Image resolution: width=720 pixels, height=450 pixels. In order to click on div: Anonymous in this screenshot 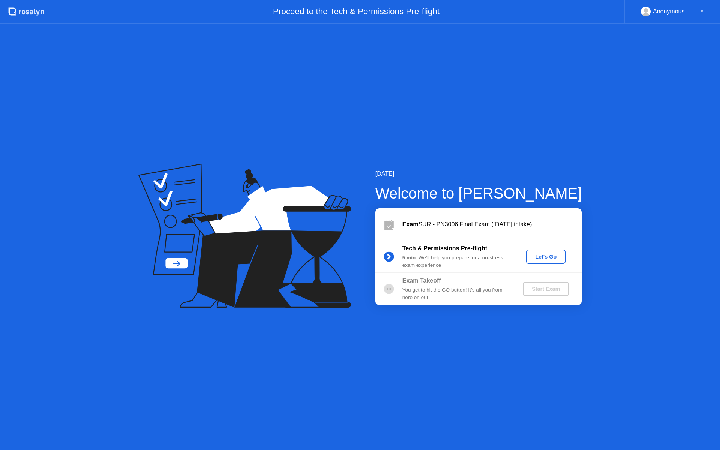, I will do `click(668, 12)`.